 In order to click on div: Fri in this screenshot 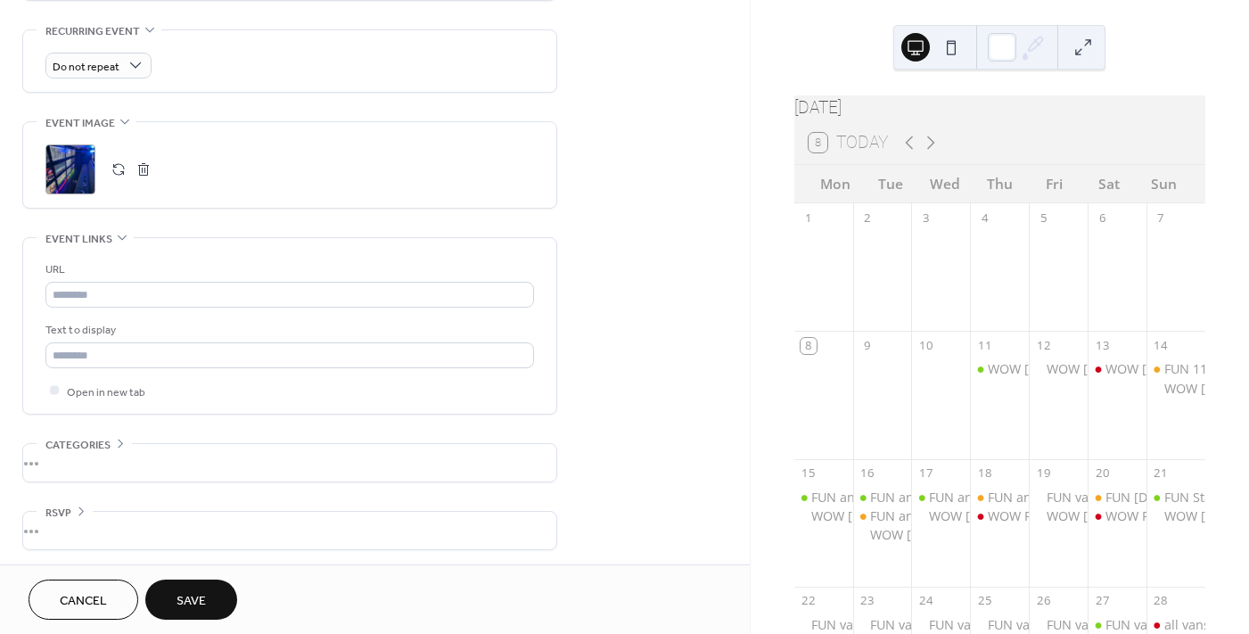, I will do `click(1054, 184)`.